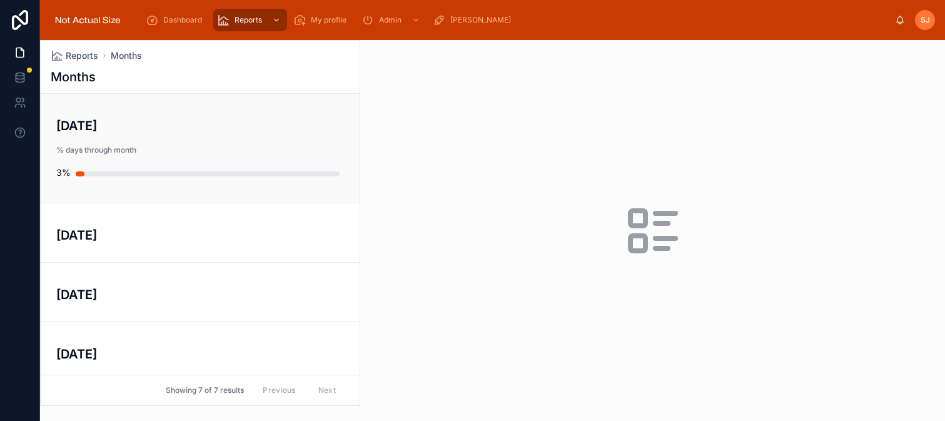 The image size is (945, 421). I want to click on span: Months, so click(126, 56).